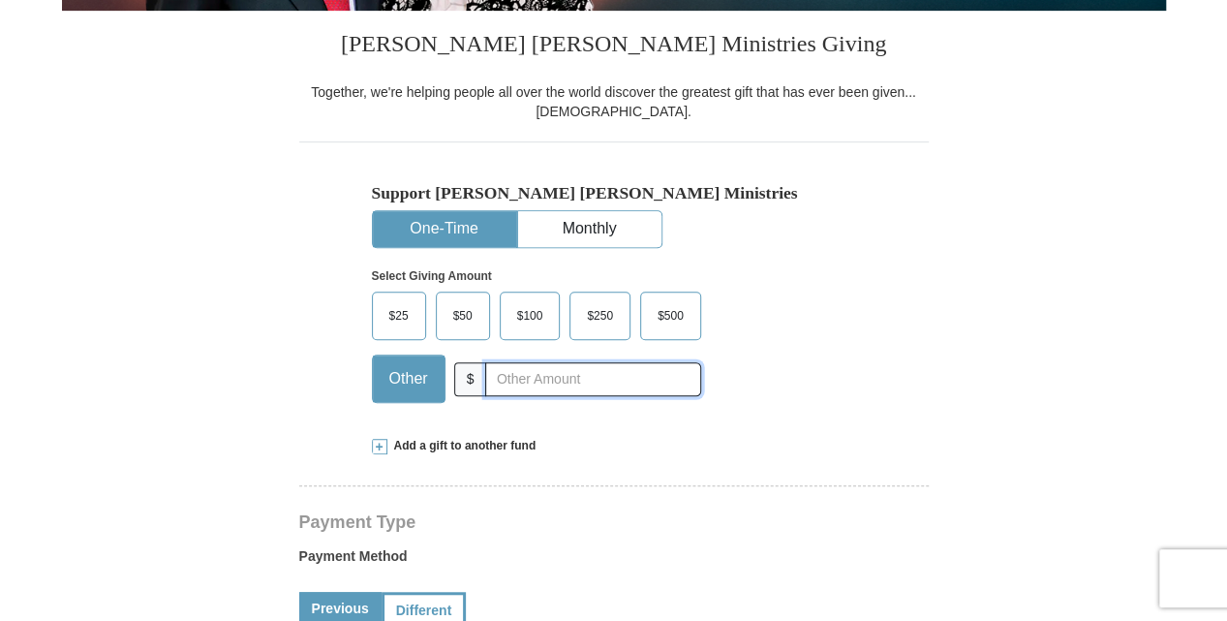  I want to click on strong: Select Giving Amount, so click(432, 276).